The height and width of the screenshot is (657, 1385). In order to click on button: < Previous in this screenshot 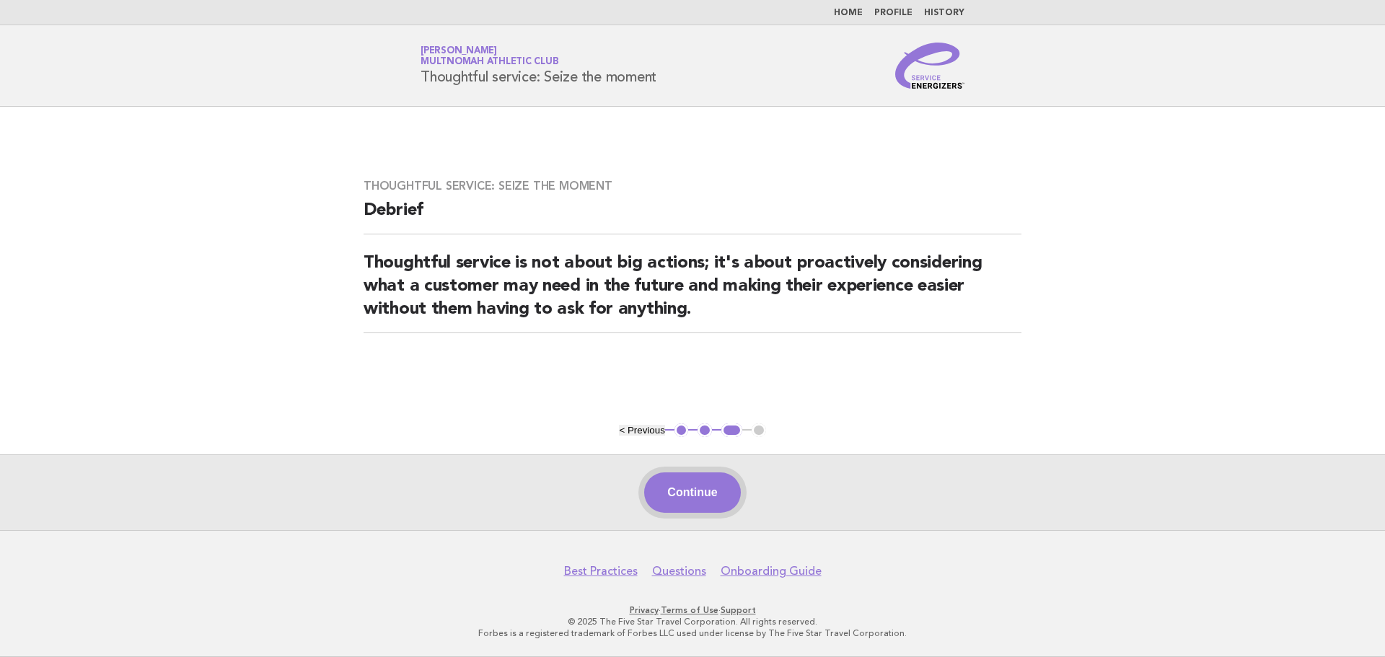, I will do `click(641, 430)`.